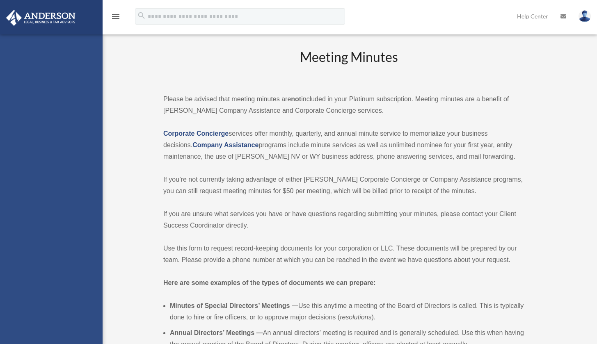  Describe the element at coordinates (216, 333) in the screenshot. I see `b: Annual Directors’ Meetings —` at that location.